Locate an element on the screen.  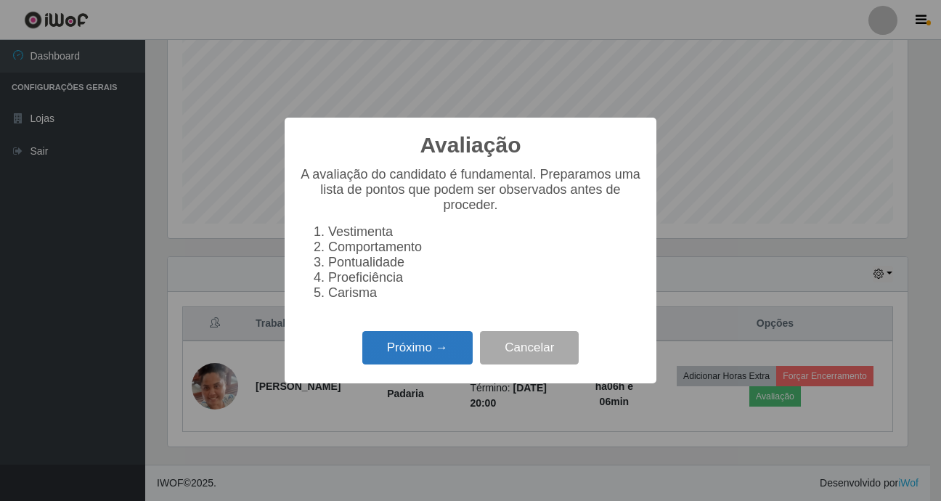
li: Comportamento is located at coordinates (485, 247).